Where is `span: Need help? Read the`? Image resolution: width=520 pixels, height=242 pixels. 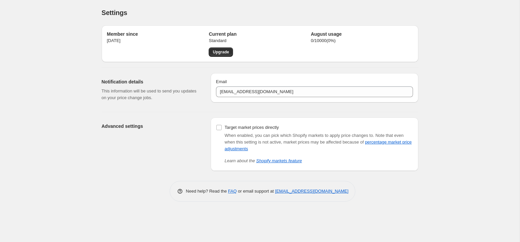
span: Need help? Read the is located at coordinates (207, 191).